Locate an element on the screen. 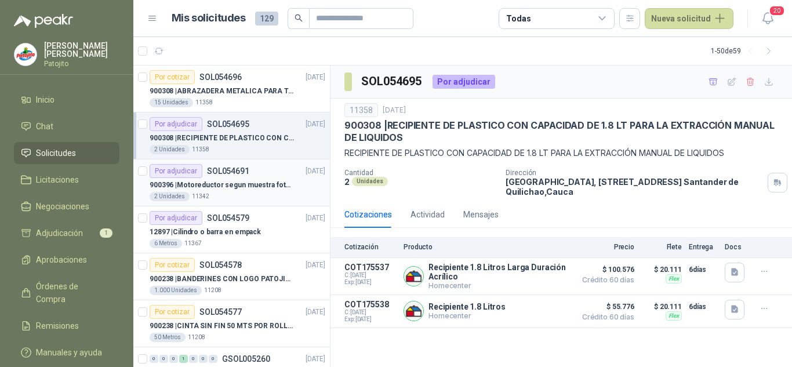 Image resolution: width=792 pixels, height=367 pixels. span: Órdenes de Compra is located at coordinates (72, 293).